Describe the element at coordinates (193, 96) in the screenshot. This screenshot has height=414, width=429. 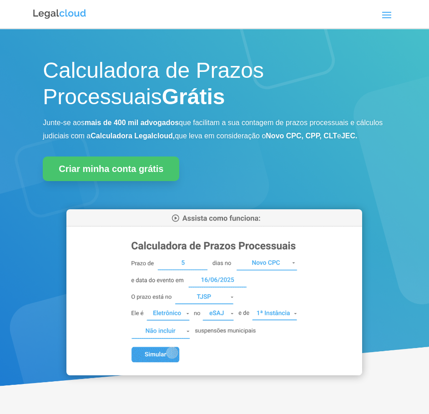
I see `strong: Grátis` at that location.